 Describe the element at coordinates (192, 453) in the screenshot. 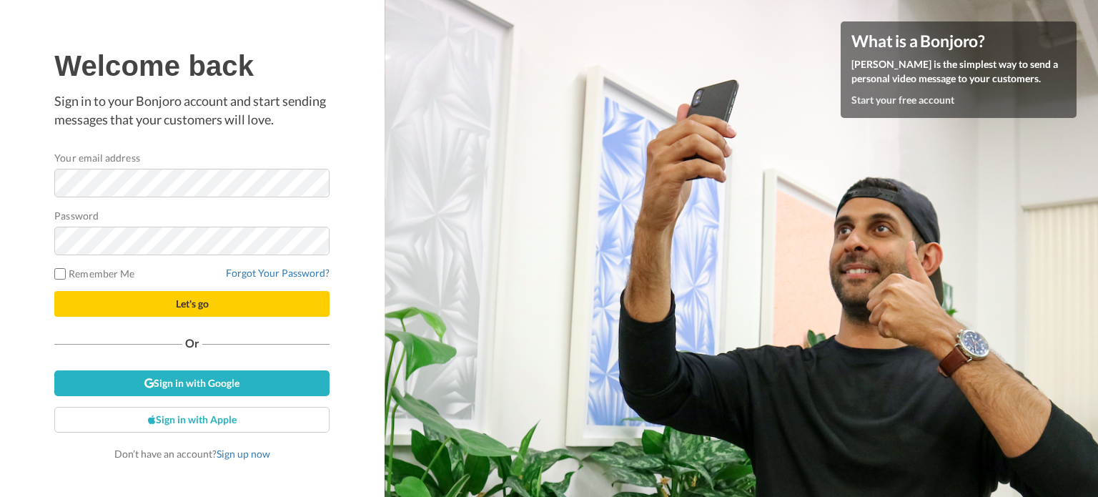

I see `span: Don’t have an account?` at that location.